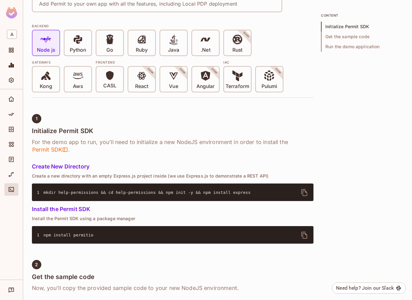 The height and width of the screenshot is (300, 412). What do you see at coordinates (11, 144) in the screenshot?
I see `div: Elements` at bounding box center [11, 144].